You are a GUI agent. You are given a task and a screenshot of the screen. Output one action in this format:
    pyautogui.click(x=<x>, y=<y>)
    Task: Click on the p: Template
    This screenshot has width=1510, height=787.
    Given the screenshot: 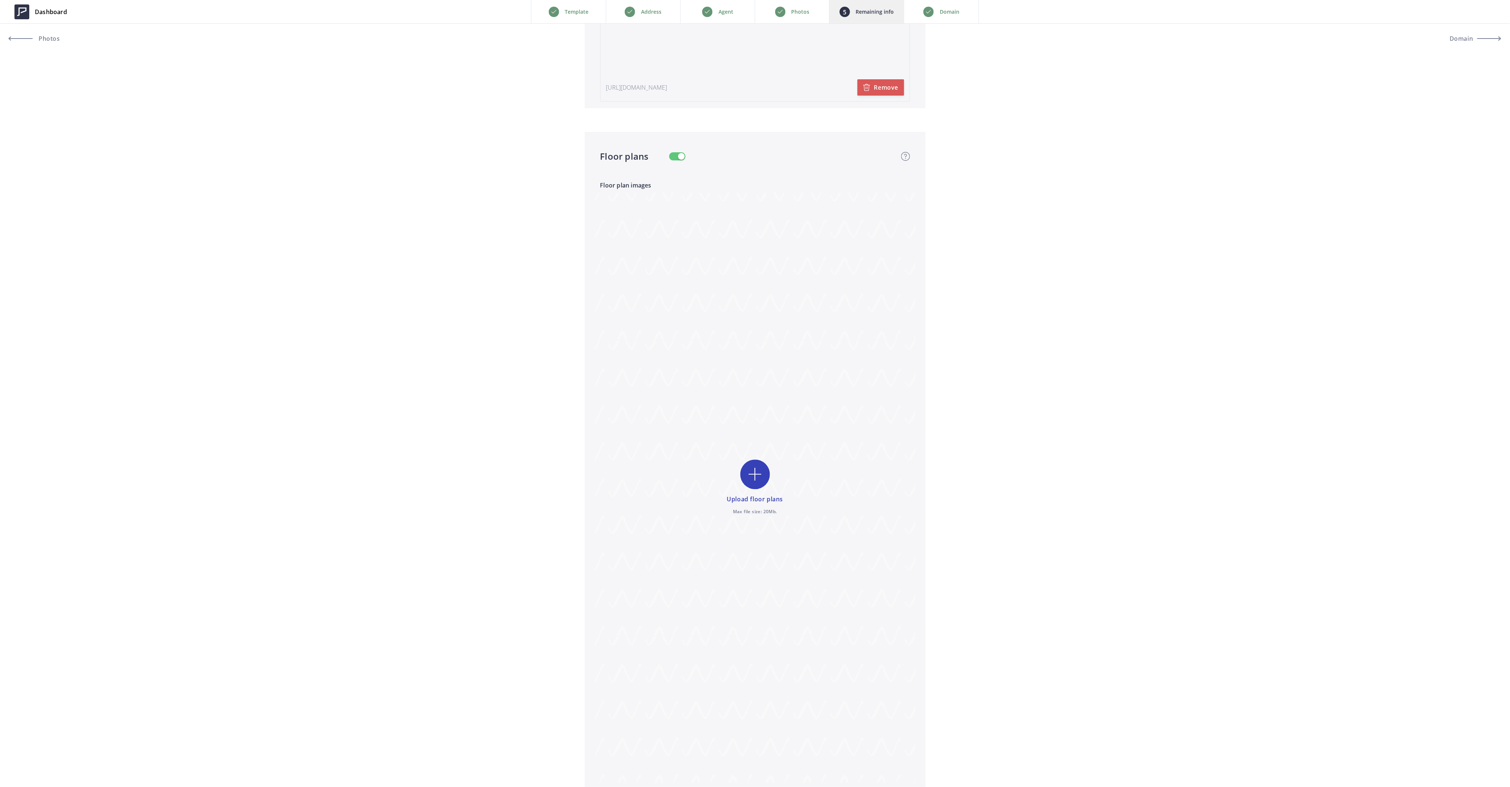 What is the action you would take?
    pyautogui.click(x=577, y=12)
    